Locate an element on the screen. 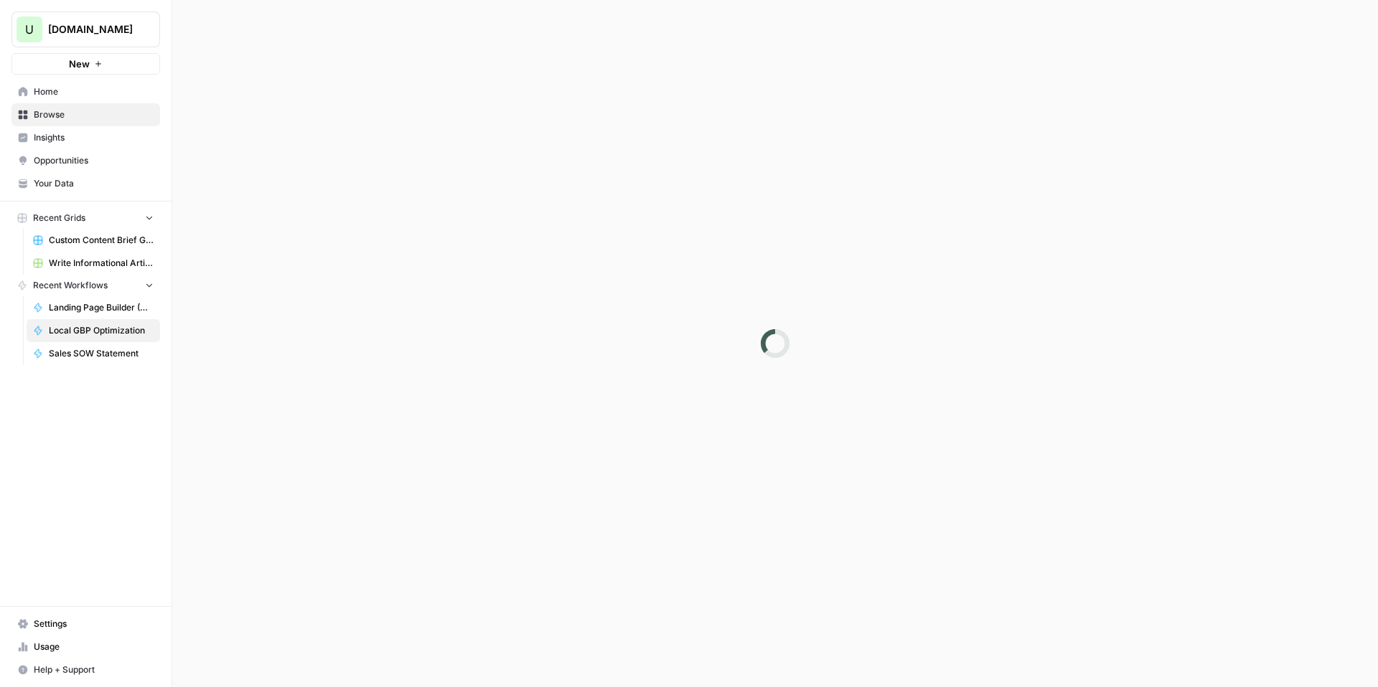 The image size is (1378, 687). a: Landing Page Builder (Ultimate) is located at coordinates (93, 308).